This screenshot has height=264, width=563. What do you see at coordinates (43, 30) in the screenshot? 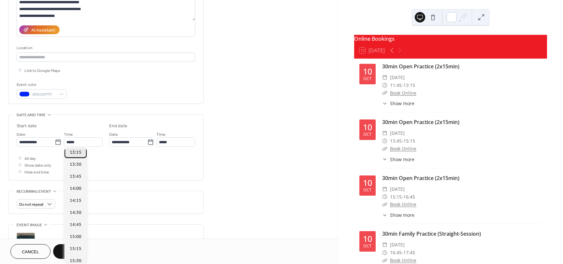
I see `div: AI Assistant` at bounding box center [43, 30].